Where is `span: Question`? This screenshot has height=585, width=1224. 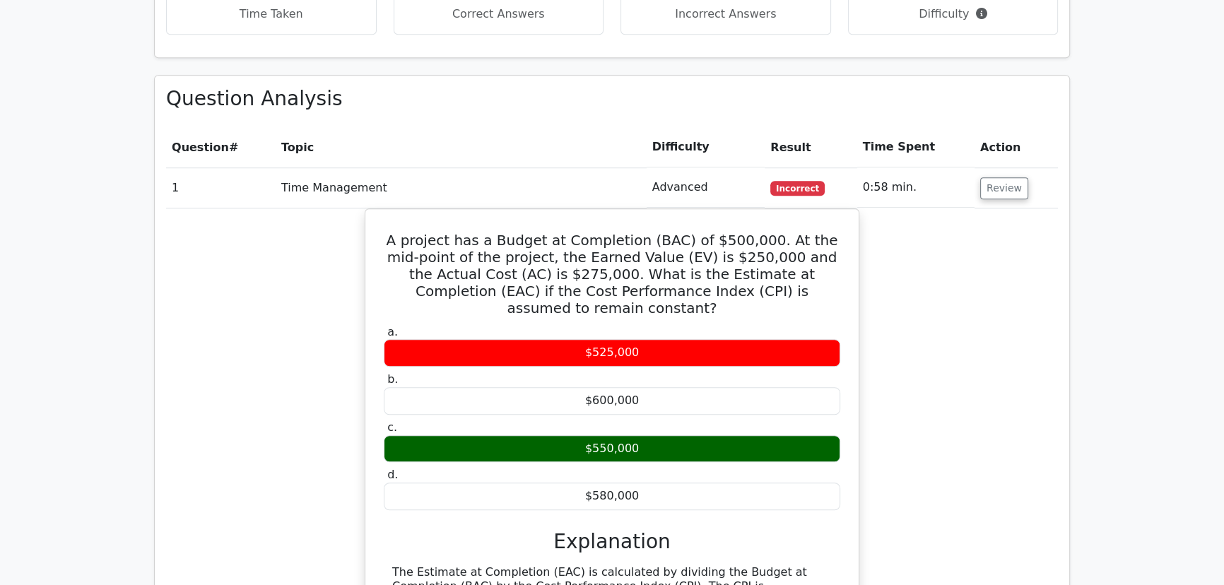
span: Question is located at coordinates (200, 147).